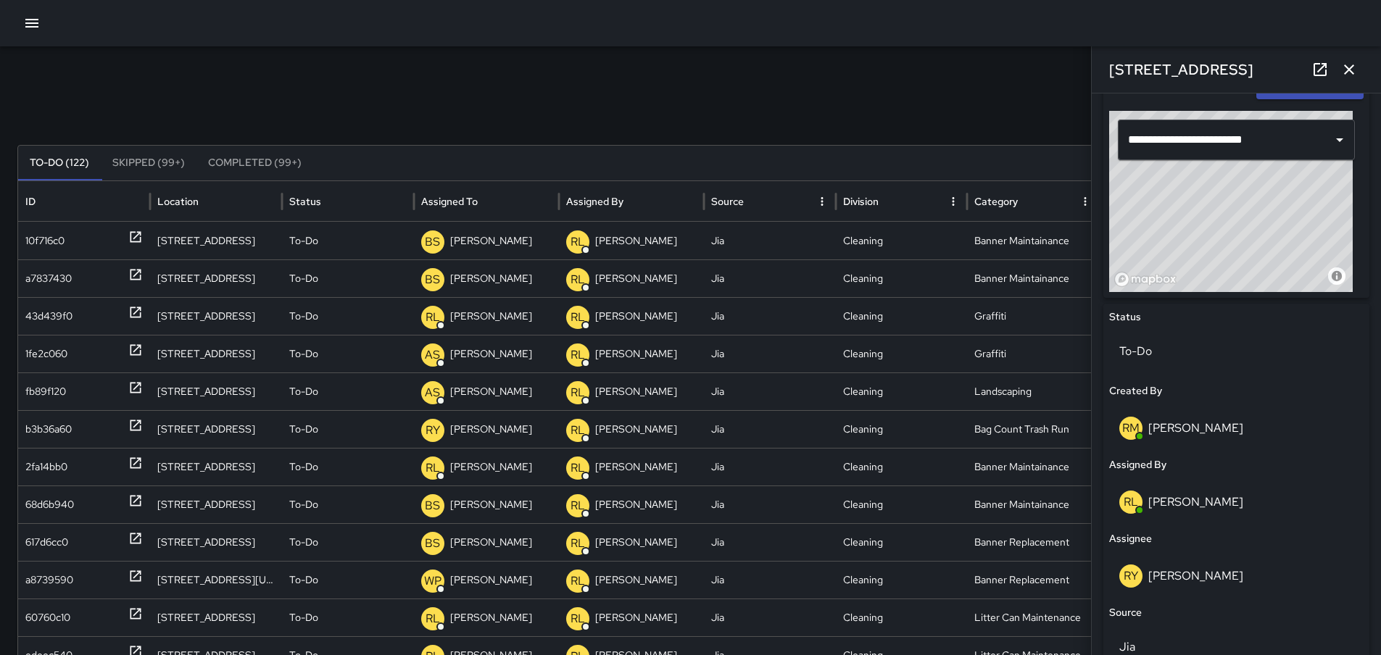 The height and width of the screenshot is (655, 1381). I want to click on div: 1fe2c060, so click(46, 354).